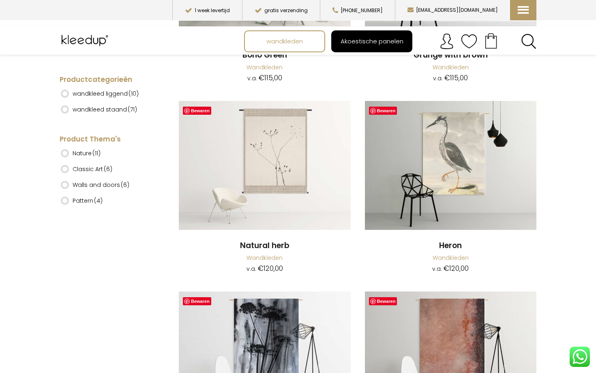  I want to click on img: Natural Herb, so click(265, 165).